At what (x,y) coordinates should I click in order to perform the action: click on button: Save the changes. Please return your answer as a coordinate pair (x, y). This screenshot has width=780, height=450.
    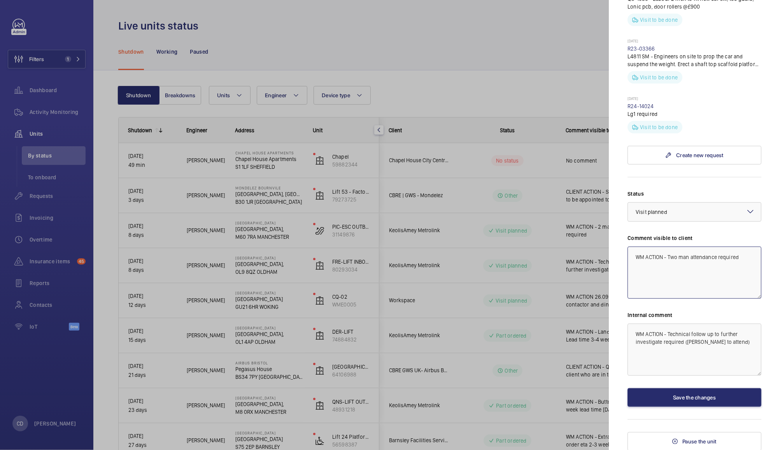
    Looking at the image, I should click on (694, 398).